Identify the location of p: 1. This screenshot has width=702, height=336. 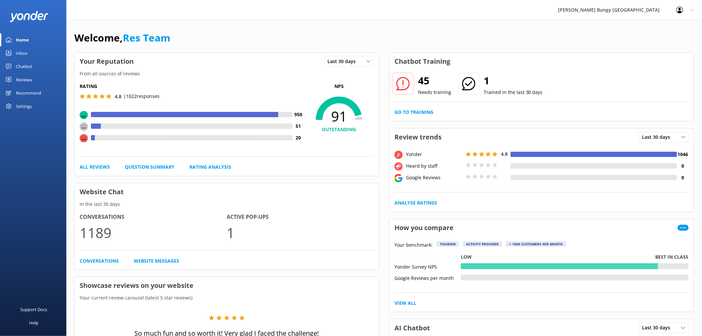
(301, 232).